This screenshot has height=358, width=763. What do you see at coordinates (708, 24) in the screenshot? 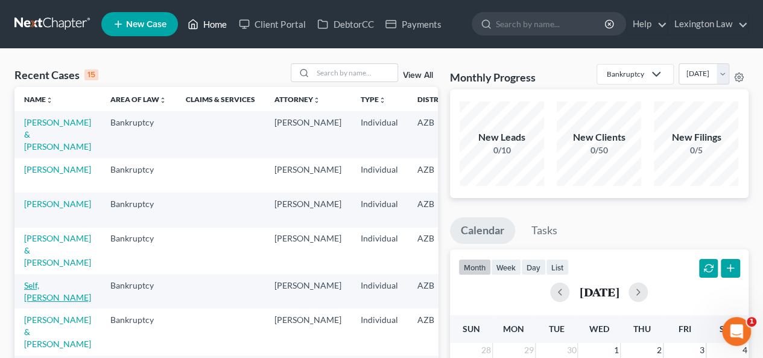
I see `a: Lexington Law` at bounding box center [708, 24].